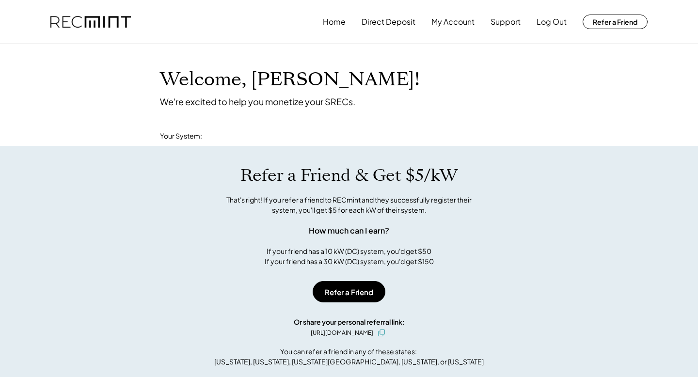 Image resolution: width=698 pixels, height=377 pixels. What do you see at coordinates (91, 22) in the screenshot?
I see `img: recmint-logotype%403x.png` at bounding box center [91, 22].